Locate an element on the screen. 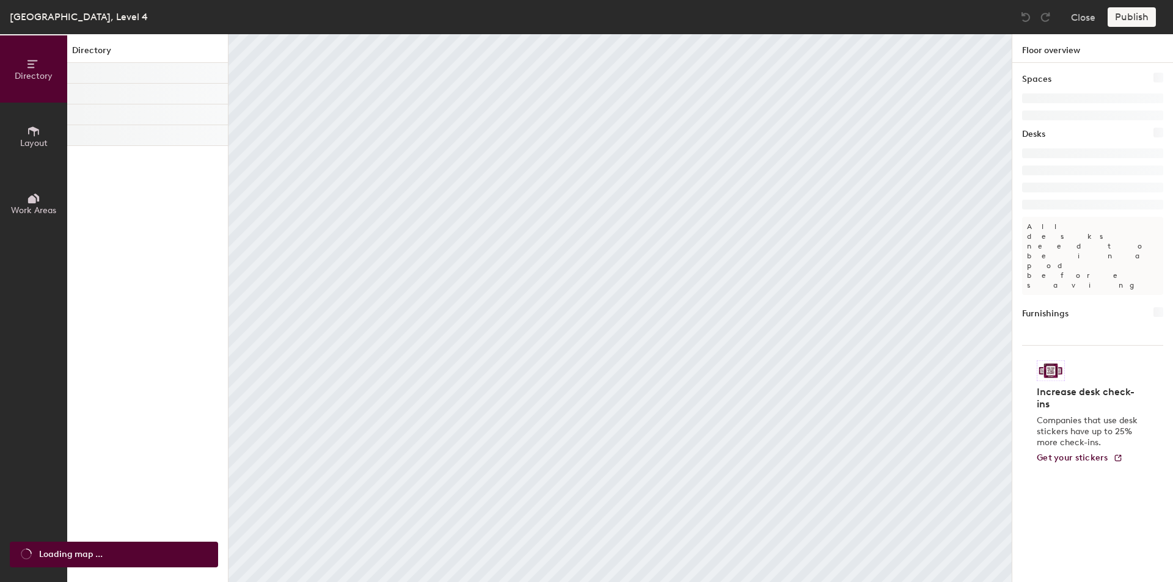  h4: Increase desk check-ins is located at coordinates (1089, 398).